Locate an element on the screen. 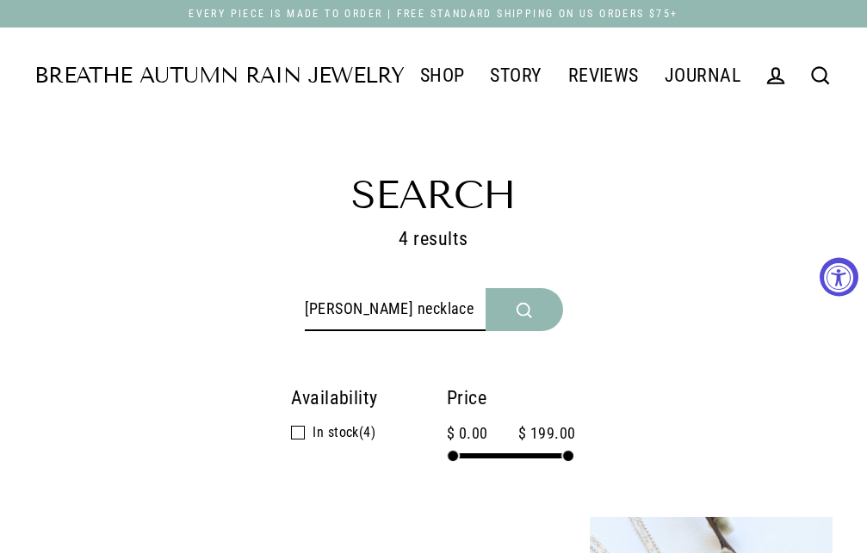 The image size is (867, 553). span: In stock is located at coordinates (336, 432).